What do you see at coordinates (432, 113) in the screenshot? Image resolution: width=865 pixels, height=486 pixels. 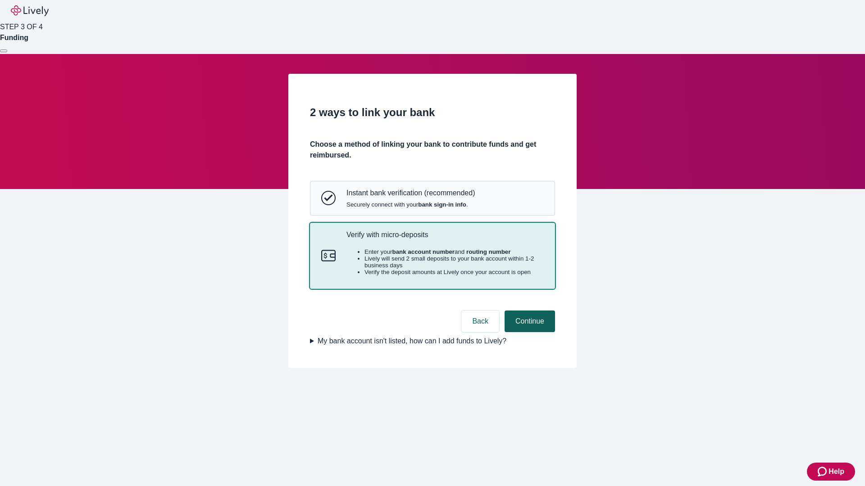 I see `h2: 2 ways to link your bank` at bounding box center [432, 113].